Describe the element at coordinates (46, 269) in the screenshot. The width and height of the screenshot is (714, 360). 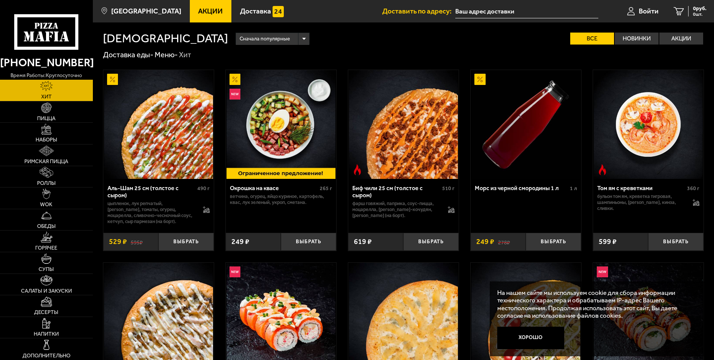
I see `span: Супы` at that location.